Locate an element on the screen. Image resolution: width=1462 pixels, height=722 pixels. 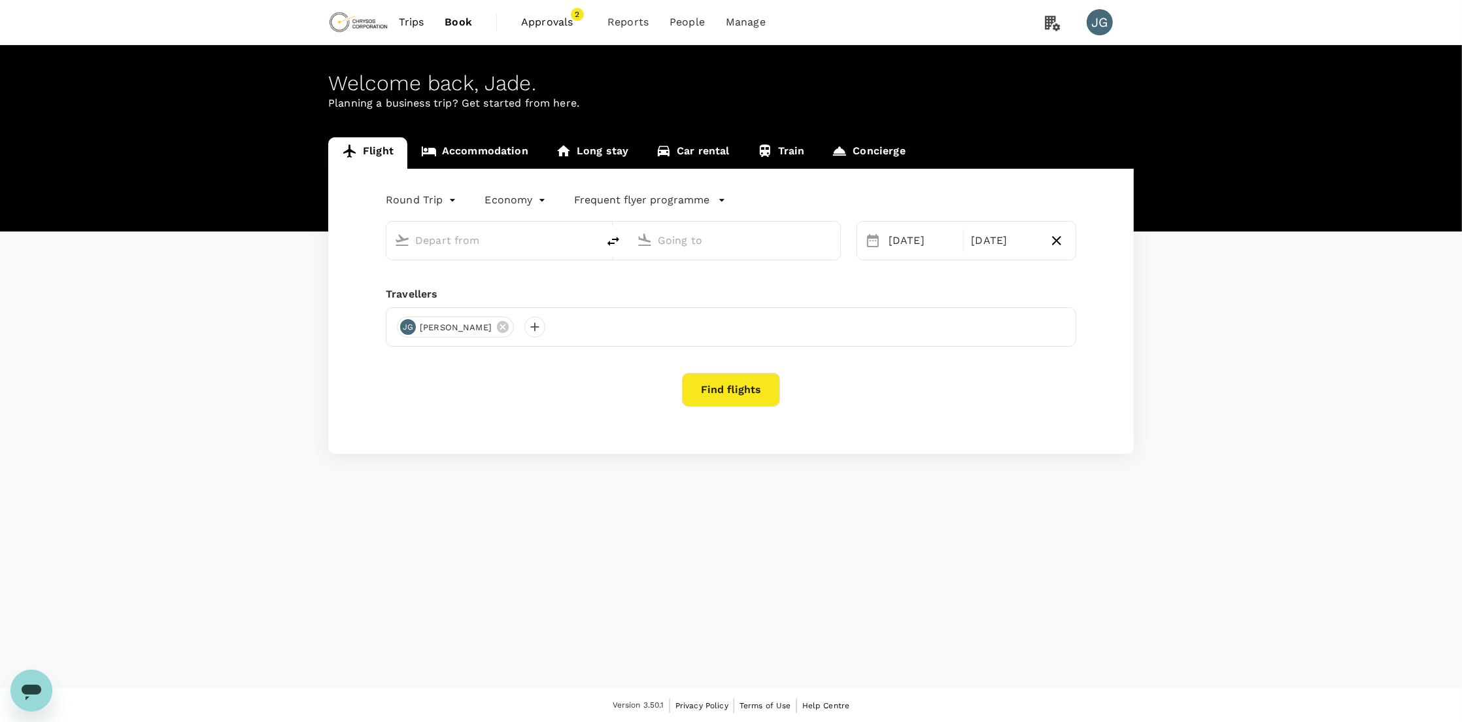
a: Car rental is located at coordinates (693, 153).